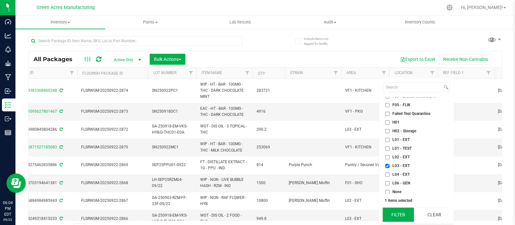 This screenshot has height=225, width=515. I want to click on span: F01 - SHO, so click(366, 183).